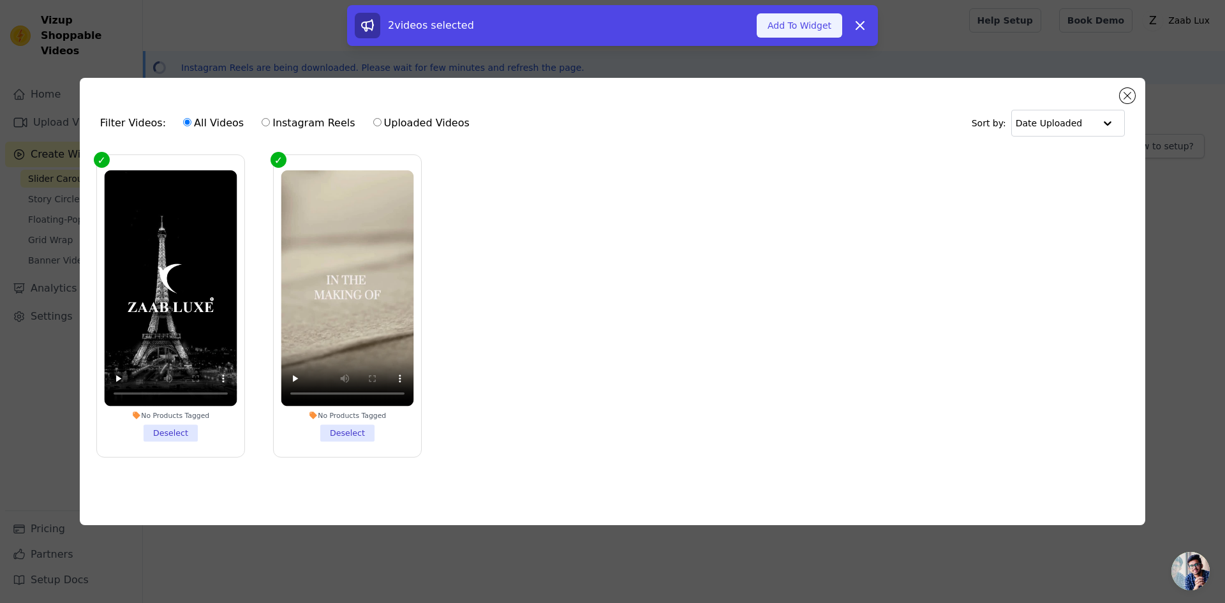 The image size is (1225, 603). I want to click on a: Open chat, so click(1191, 571).